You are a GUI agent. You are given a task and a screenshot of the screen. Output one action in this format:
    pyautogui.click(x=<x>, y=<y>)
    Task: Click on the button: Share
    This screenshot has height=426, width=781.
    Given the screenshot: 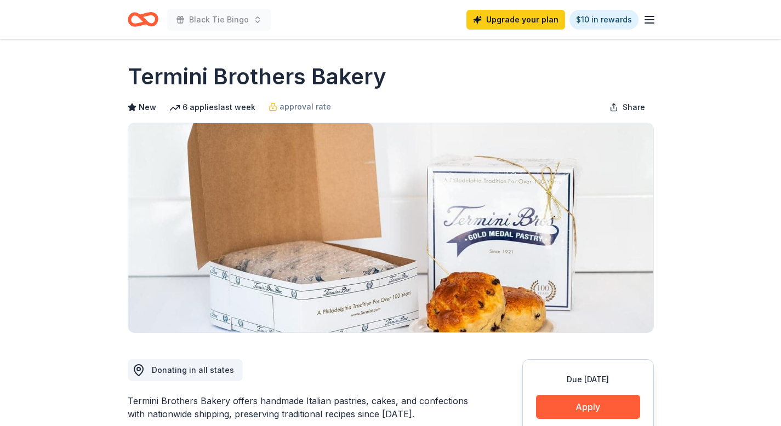 What is the action you would take?
    pyautogui.click(x=627, y=107)
    